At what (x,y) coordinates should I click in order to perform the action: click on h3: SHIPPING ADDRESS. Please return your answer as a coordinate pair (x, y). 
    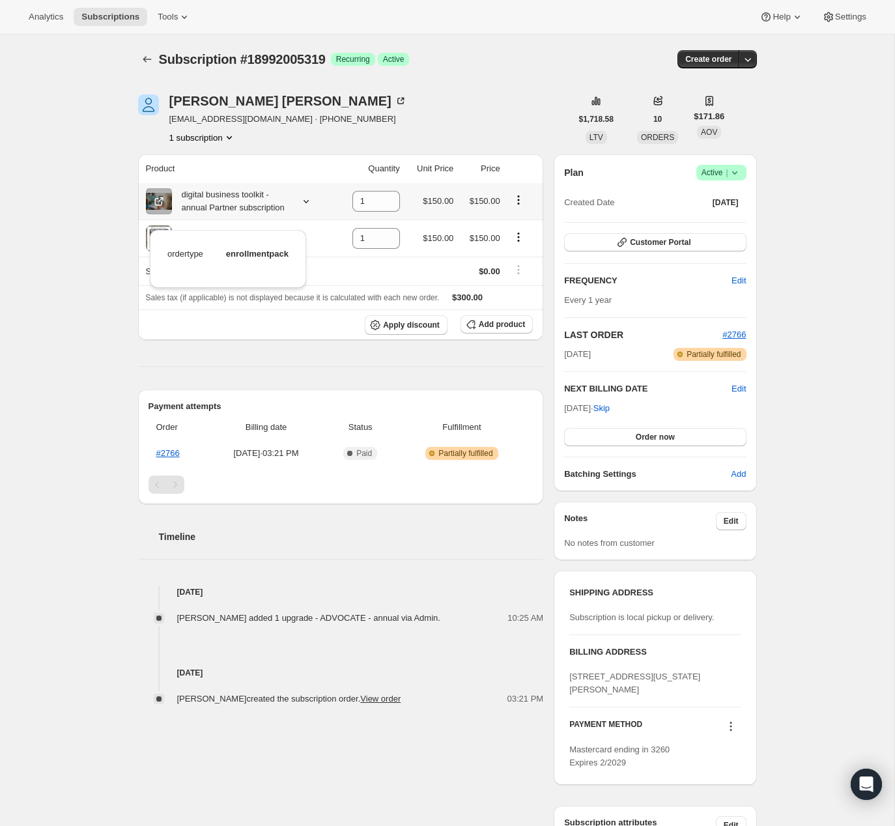
    Looking at the image, I should click on (655, 593).